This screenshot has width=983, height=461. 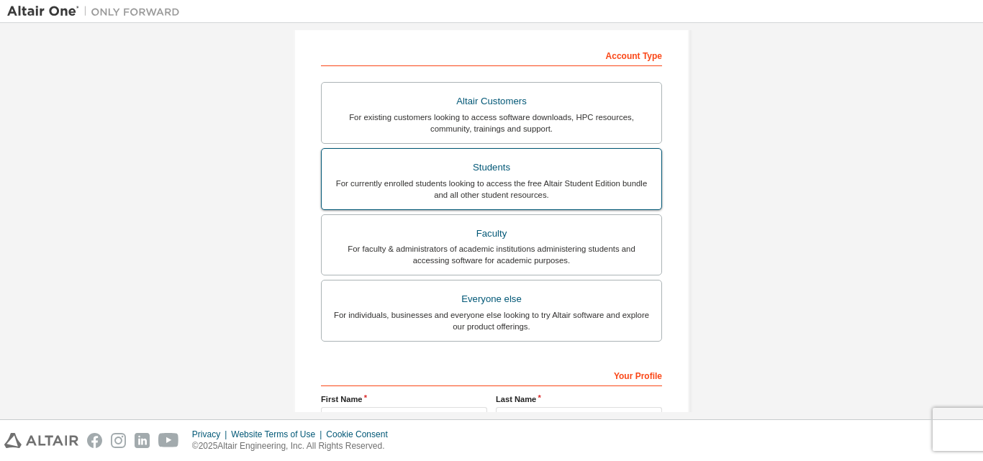 I want to click on p: © 2025 Altair Engineering, Inc. All Rights Reserved., so click(x=294, y=446).